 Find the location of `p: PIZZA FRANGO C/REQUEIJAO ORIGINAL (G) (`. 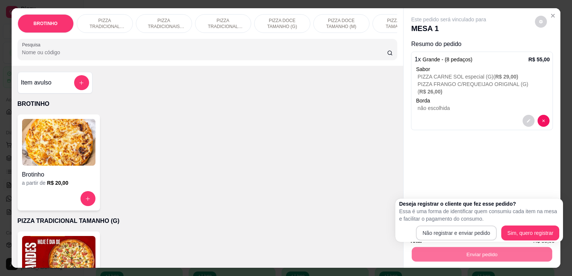

p: PIZZA FRANGO C/REQUEIJAO ORIGINAL (G) ( is located at coordinates (483, 88).